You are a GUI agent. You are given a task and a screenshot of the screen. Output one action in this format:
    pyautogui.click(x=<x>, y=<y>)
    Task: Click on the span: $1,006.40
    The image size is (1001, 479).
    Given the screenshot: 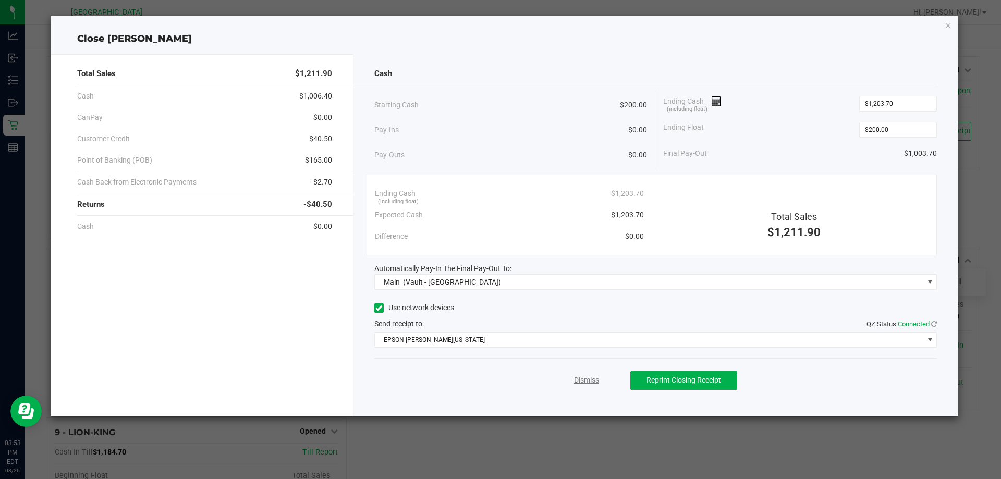 What is the action you would take?
    pyautogui.click(x=316, y=96)
    